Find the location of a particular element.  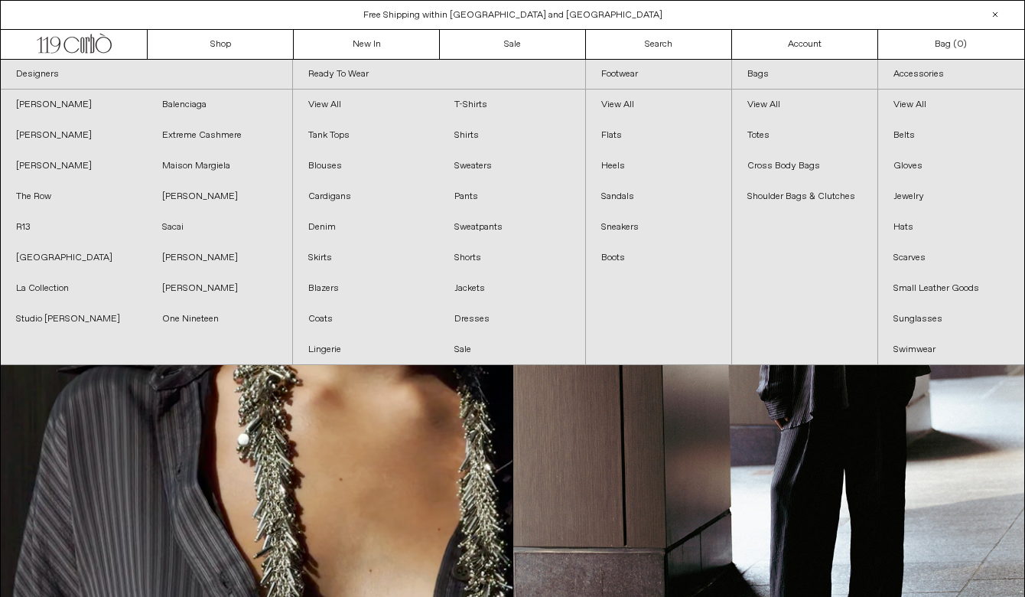

a: Maison Margiela is located at coordinates (220, 166).